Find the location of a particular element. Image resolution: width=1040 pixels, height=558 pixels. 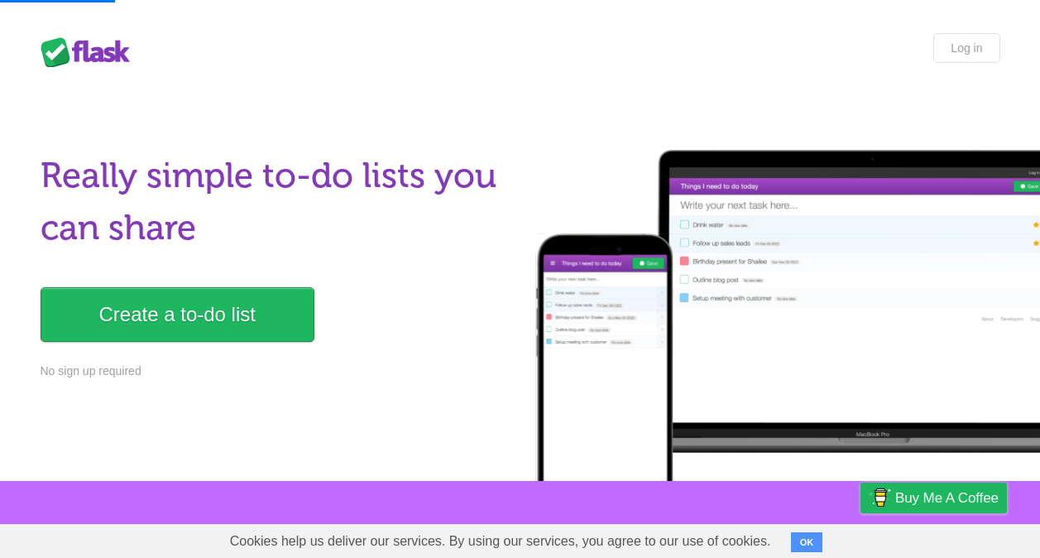

span: Buy me a coffee is located at coordinates (946, 497).